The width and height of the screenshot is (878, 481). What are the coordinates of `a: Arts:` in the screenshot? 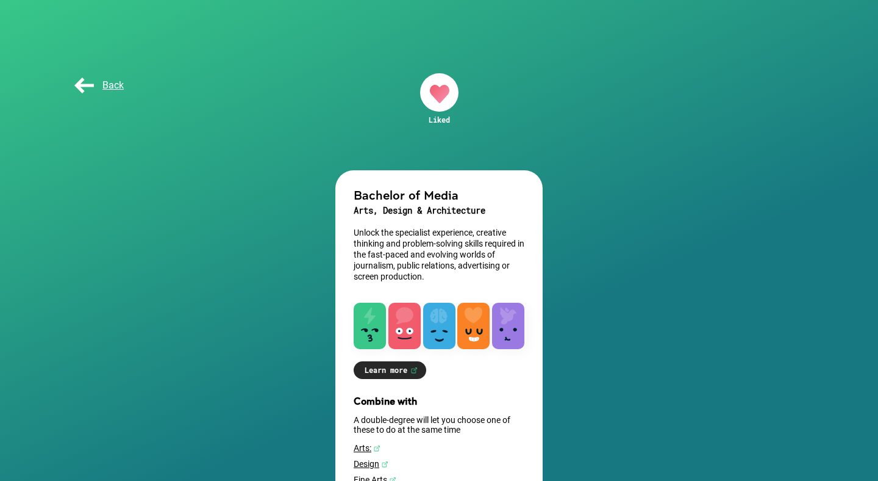 It's located at (439, 448).